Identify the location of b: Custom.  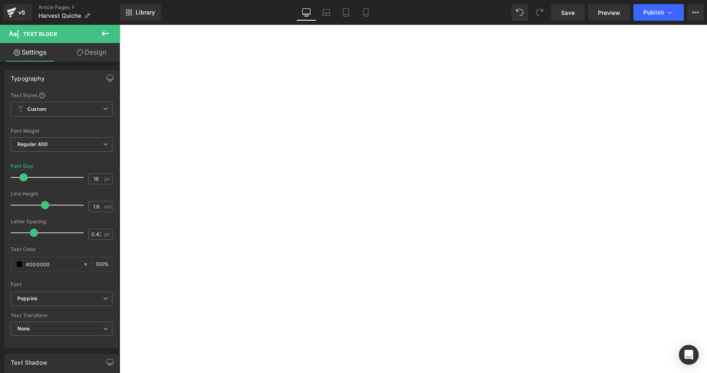
(37, 109).